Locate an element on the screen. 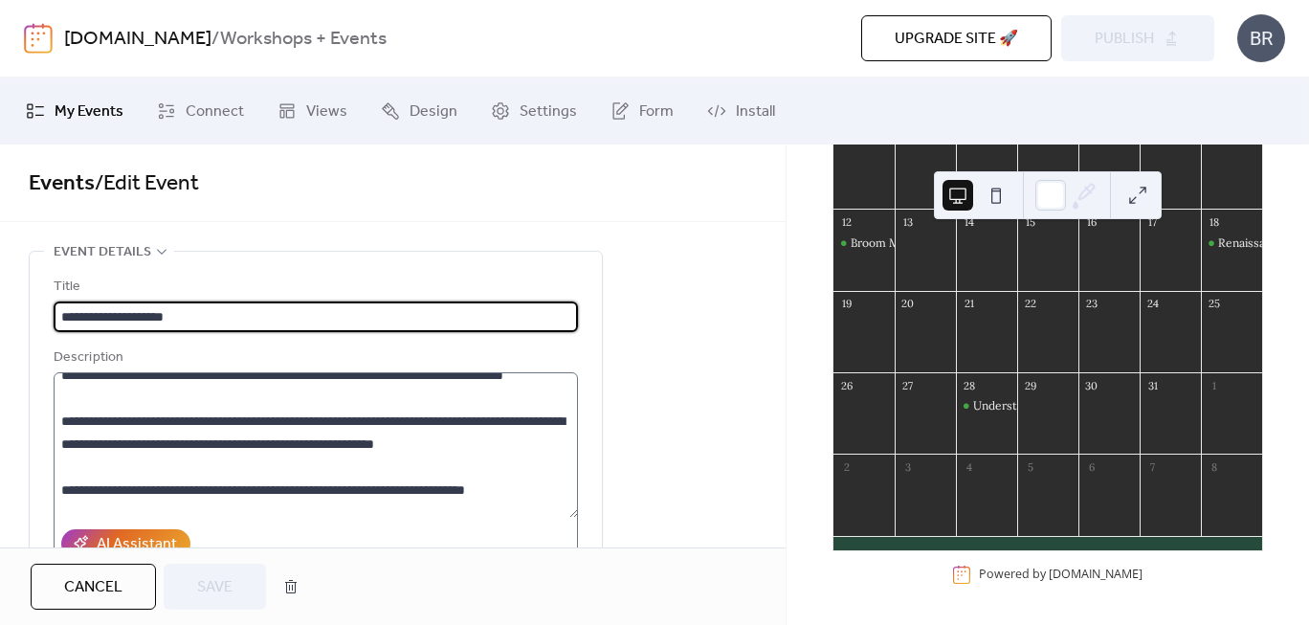  span: Design is located at coordinates (433, 112).